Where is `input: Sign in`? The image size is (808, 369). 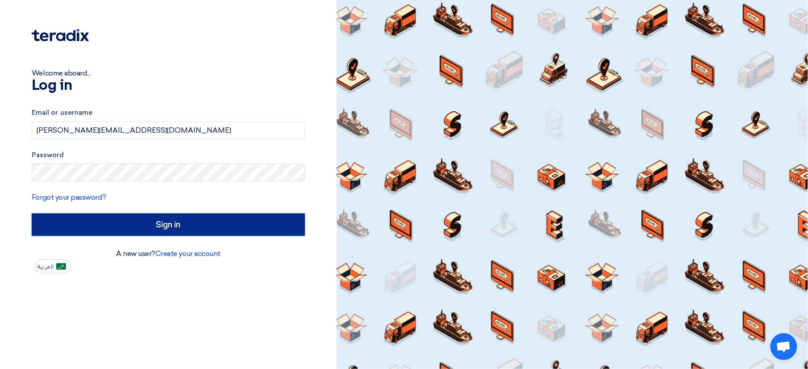 input: Sign in is located at coordinates (168, 225).